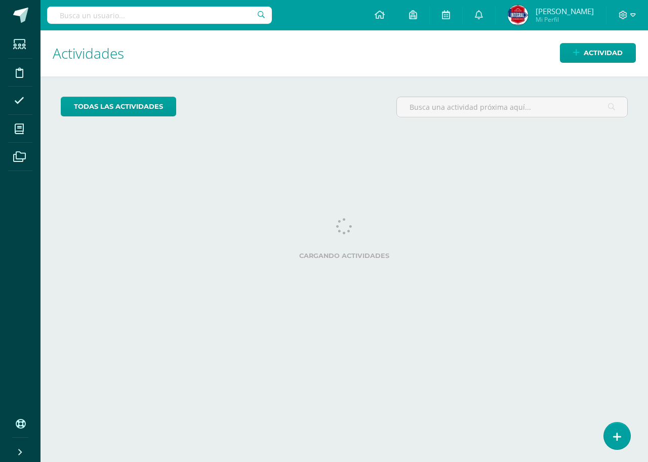 This screenshot has height=462, width=648. Describe the element at coordinates (119, 106) in the screenshot. I see `a: todas las Actividades` at that location.